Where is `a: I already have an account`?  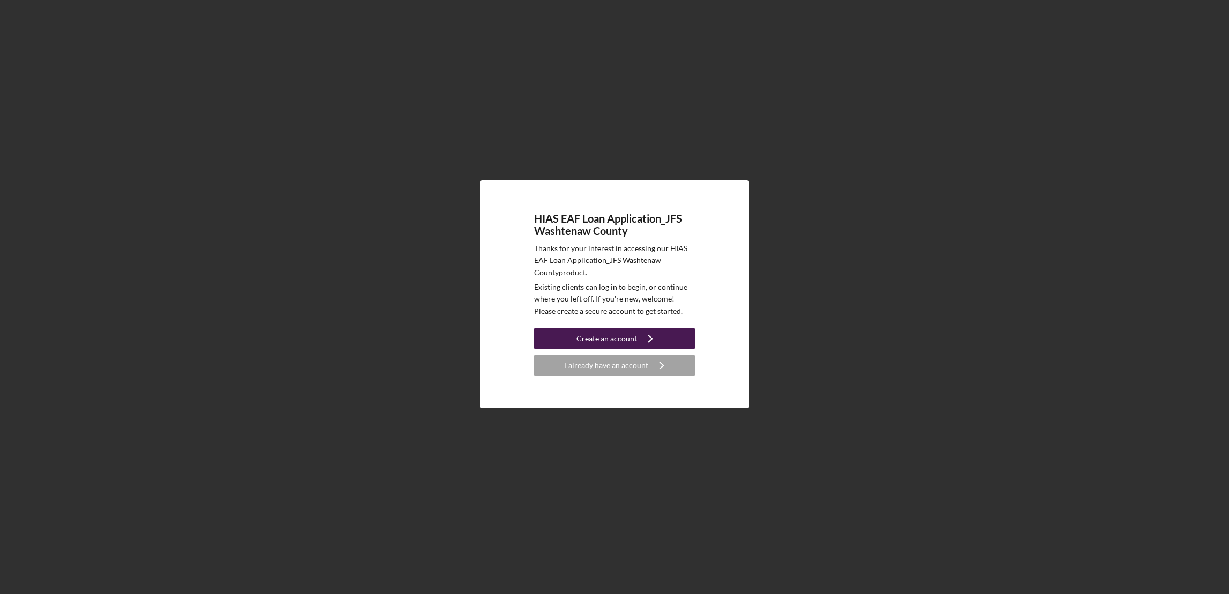 a: I already have an account is located at coordinates (614, 365).